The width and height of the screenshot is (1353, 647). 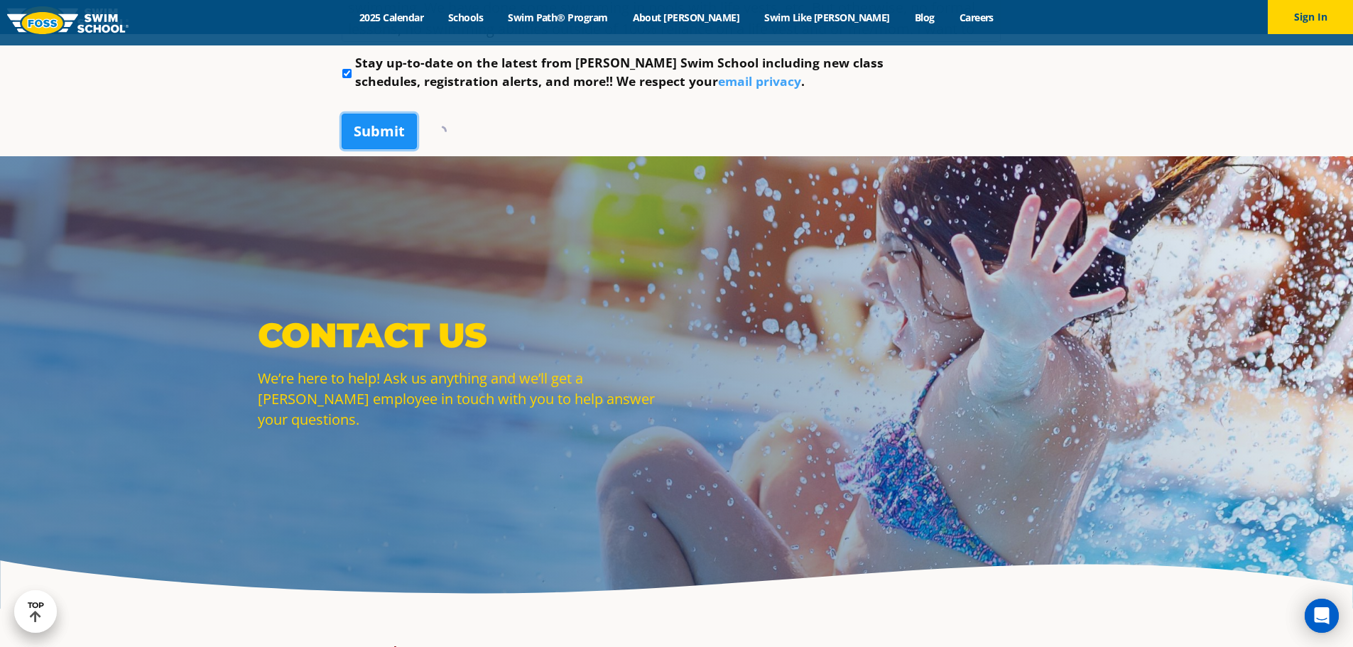 I want to click on input: Submit, so click(x=379, y=131).